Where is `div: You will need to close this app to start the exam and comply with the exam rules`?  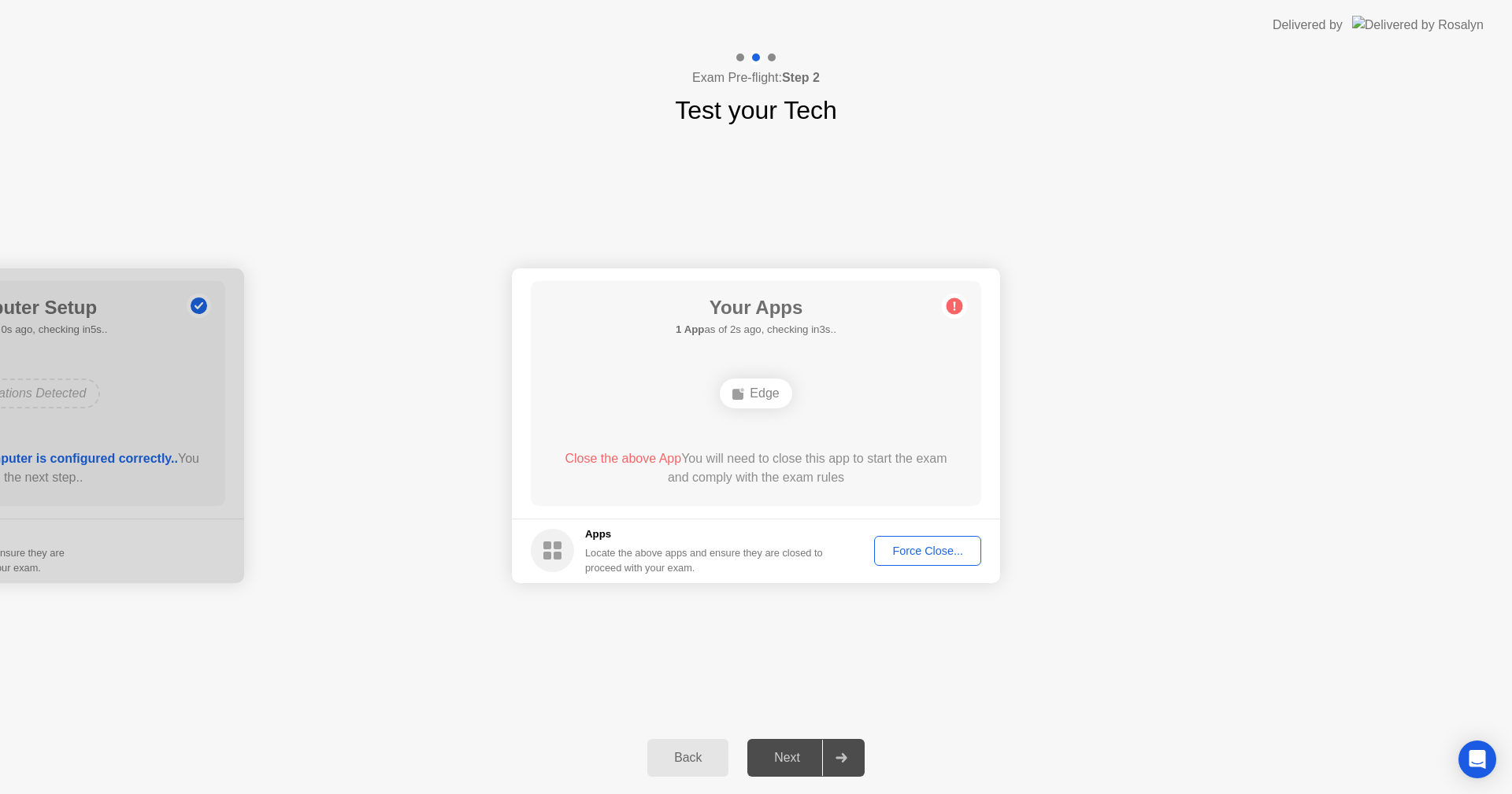 div: You will need to close this app to start the exam and comply with the exam rules is located at coordinates (756, 468).